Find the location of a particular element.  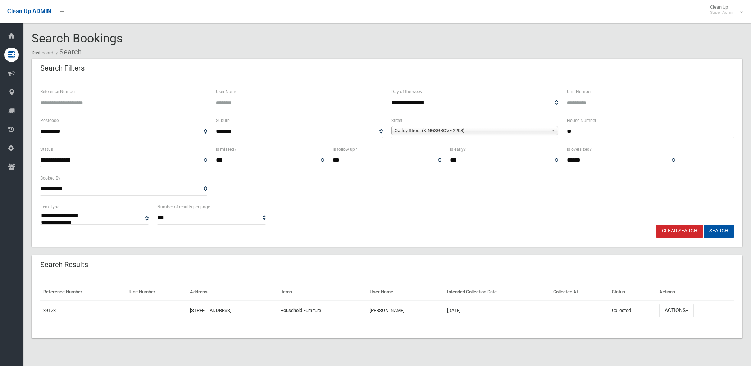

label: Booked By is located at coordinates (50, 178).